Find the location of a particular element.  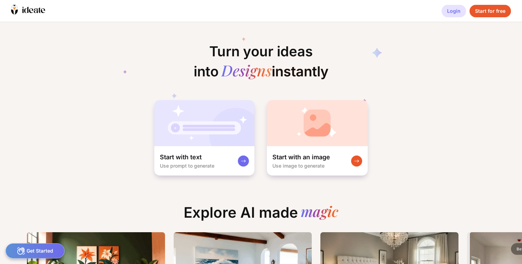

img: startWithImageCardBg.jpg is located at coordinates (317, 123).